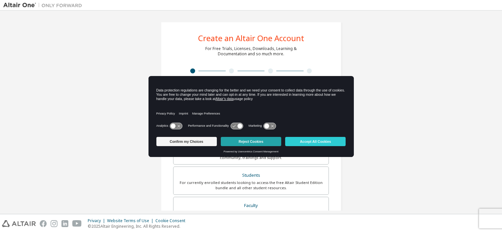 This screenshot has height=233, width=502. What do you see at coordinates (138, 226) in the screenshot?
I see `p: © 2025 Altair Engineering, Inc. All Rights Reserved.` at bounding box center [138, 226].